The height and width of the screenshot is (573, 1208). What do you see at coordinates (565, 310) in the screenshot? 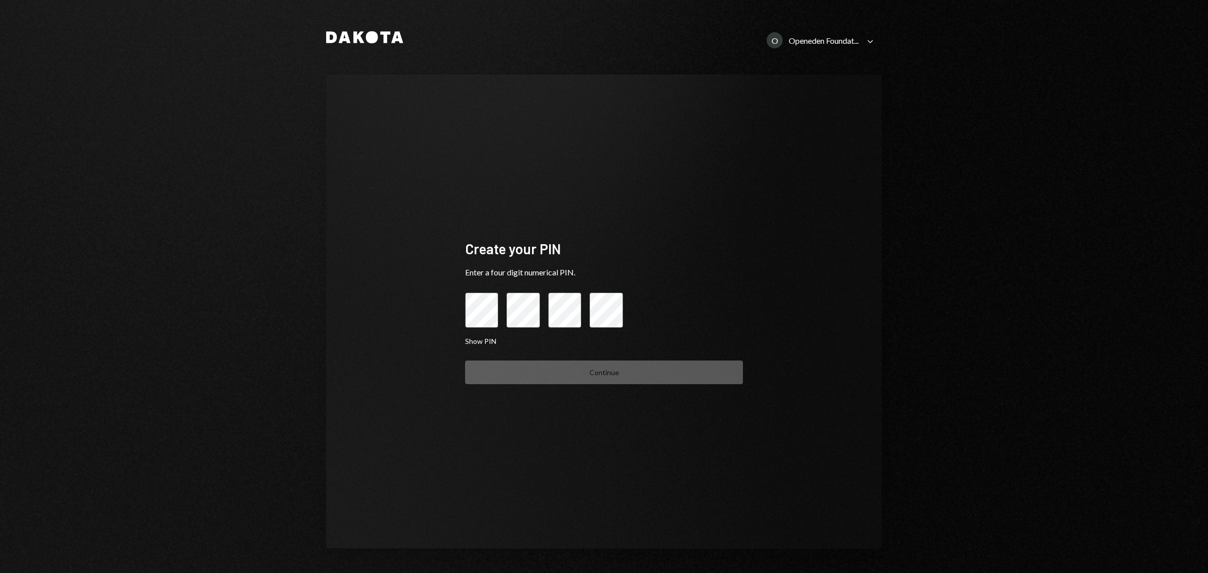
I see `input: pin code 3 of 4` at bounding box center [565, 310].